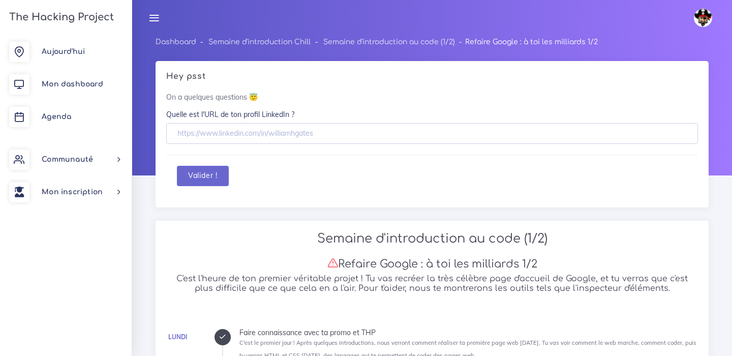  Describe the element at coordinates (230, 114) in the screenshot. I see `label: Quelle est l'URL de ton profil LinkedIn ?` at that location.